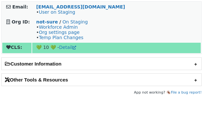 The width and height of the screenshot is (203, 134). Describe the element at coordinates (101, 79) in the screenshot. I see `h2: Other Tools & Resources` at that location.